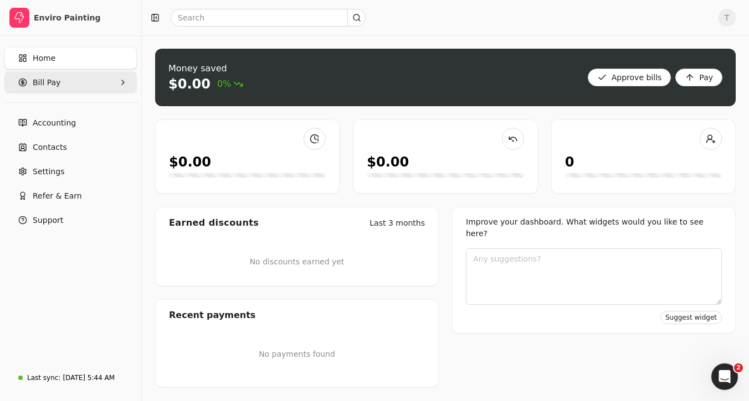 The image size is (749, 401). Describe the element at coordinates (397, 223) in the screenshot. I see `div: Last 3 months` at that location.